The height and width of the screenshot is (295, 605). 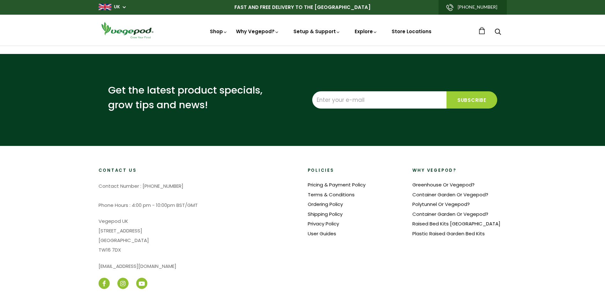 What do you see at coordinates (188, 97) in the screenshot?
I see `p: Get the latest product specials, grow tips and news!` at bounding box center [188, 97].